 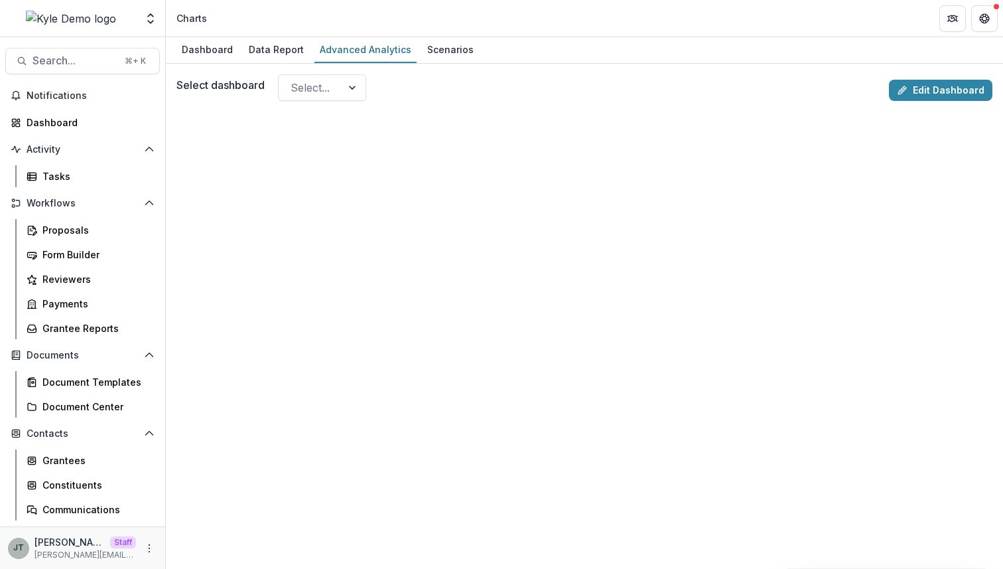 What do you see at coordinates (149, 548) in the screenshot?
I see `button: More` at bounding box center [149, 548].